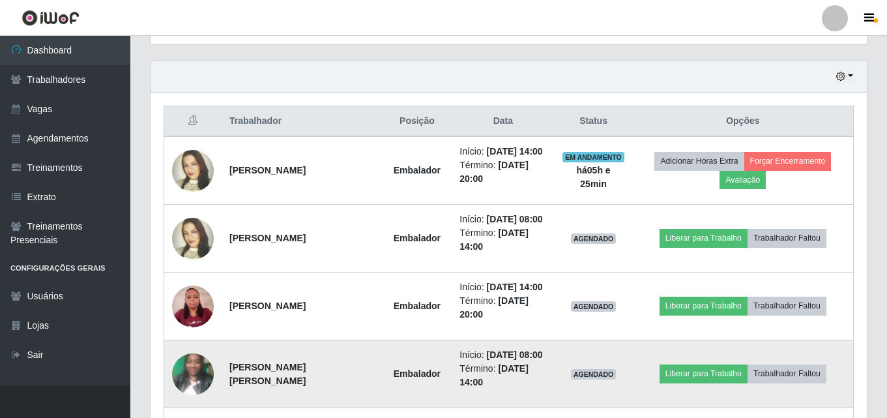 The image size is (887, 418). I want to click on strong: há 05 h e 25 min, so click(593, 177).